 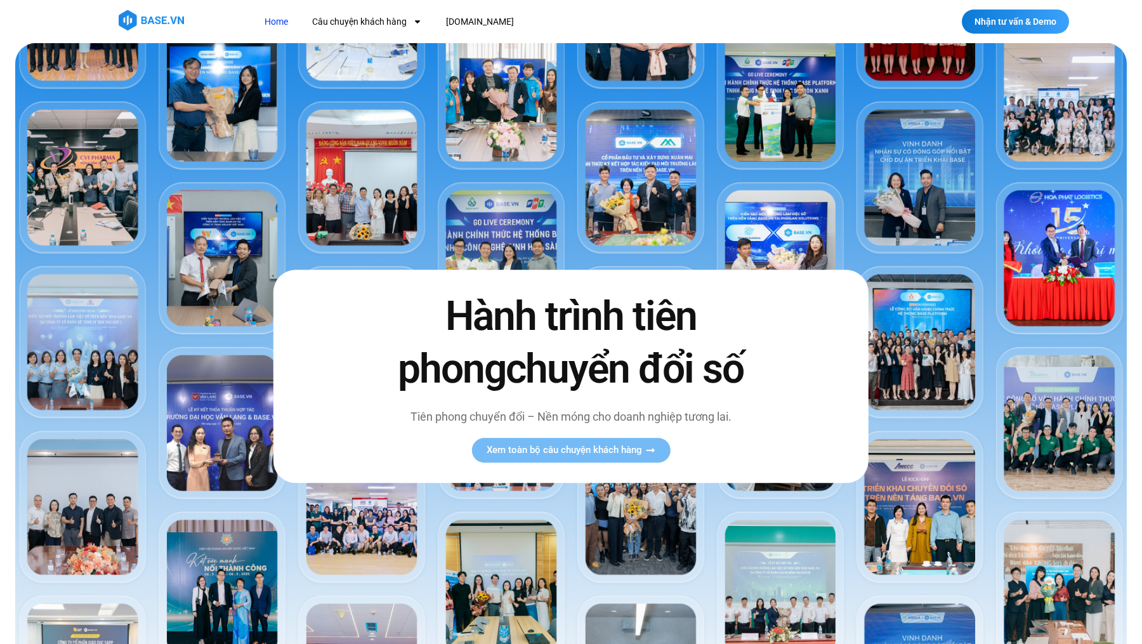 What do you see at coordinates (276, 22) in the screenshot?
I see `a: Home` at bounding box center [276, 22].